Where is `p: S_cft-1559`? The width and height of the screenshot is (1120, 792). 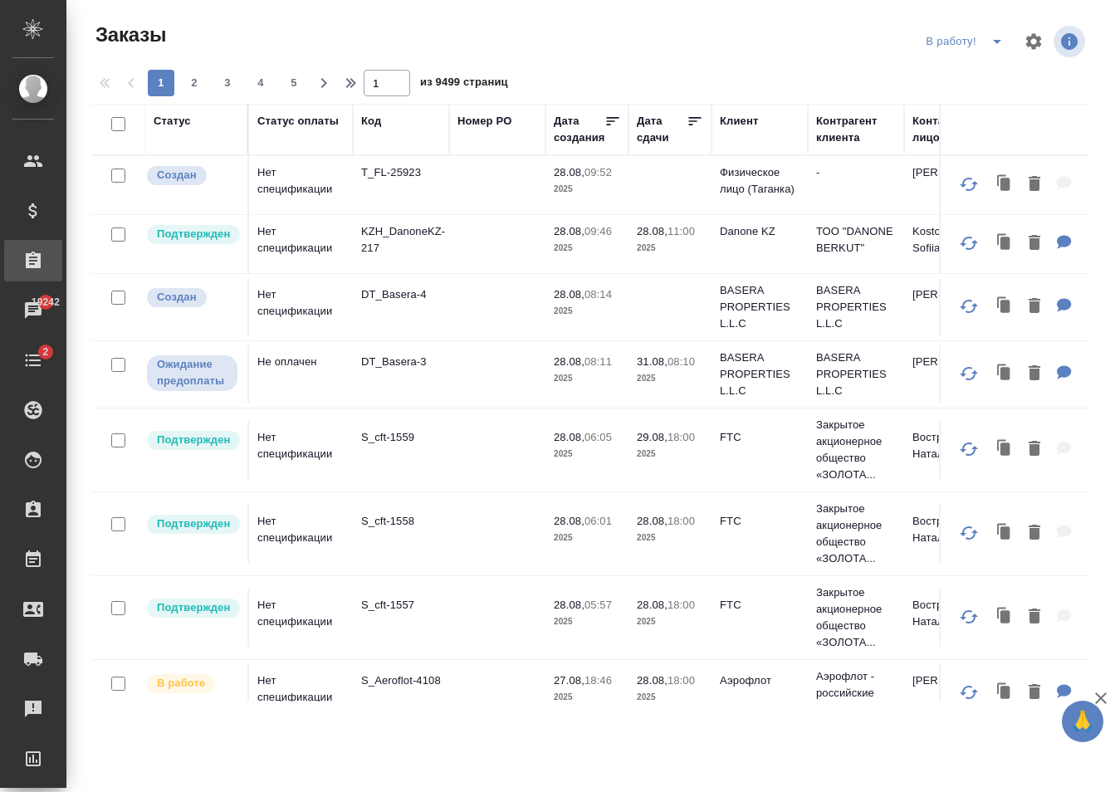
p: S_cft-1559 is located at coordinates (401, 438).